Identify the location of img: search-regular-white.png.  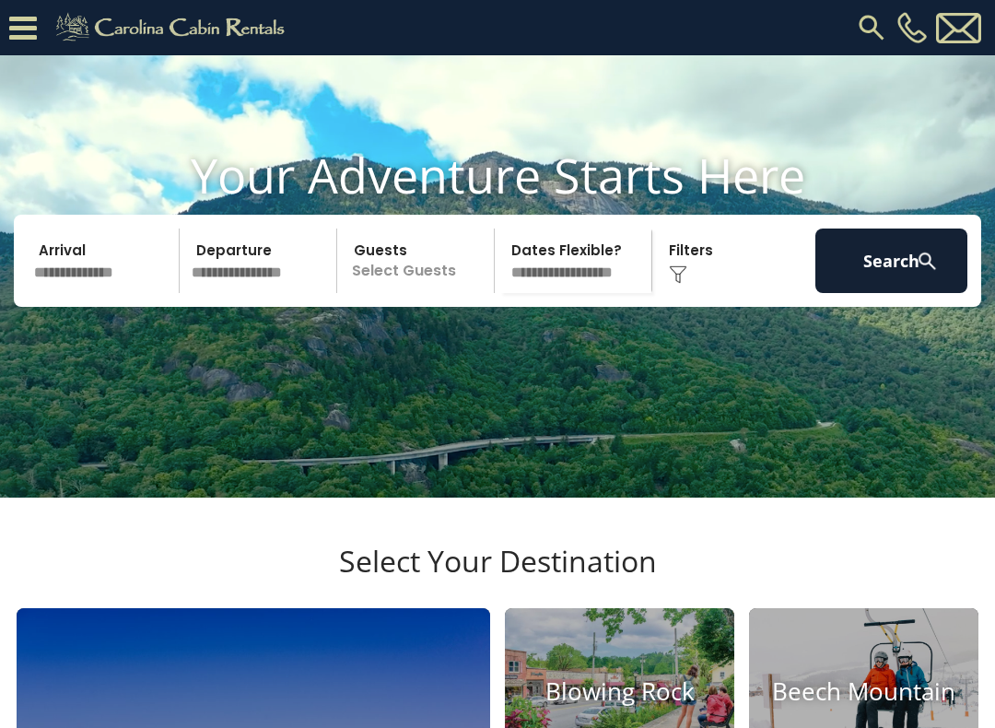
(927, 261).